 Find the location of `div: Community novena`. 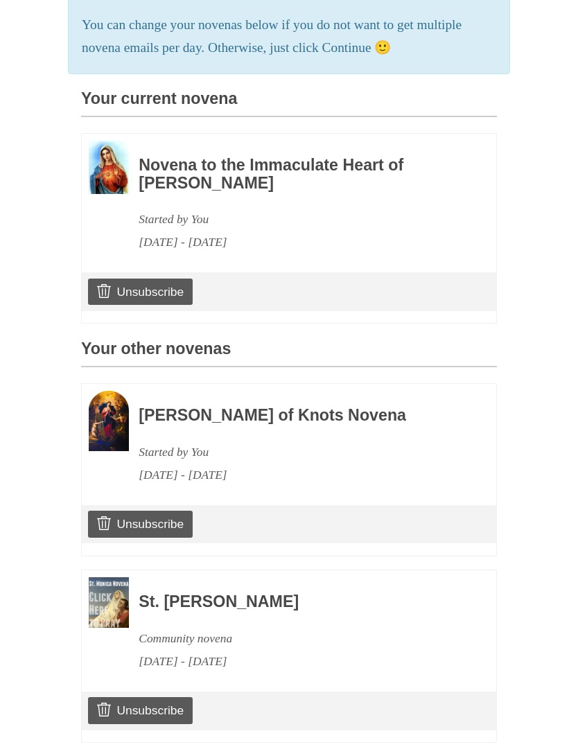

div: Community novena is located at coordinates (299, 639).